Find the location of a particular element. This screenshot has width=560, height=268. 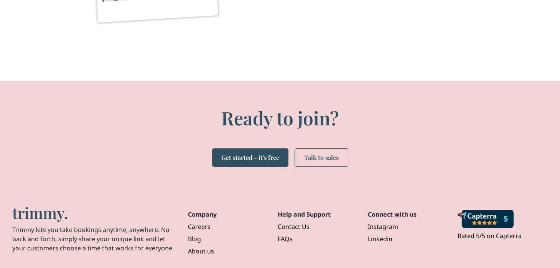

button: Get started - it's free is located at coordinates (250, 158).